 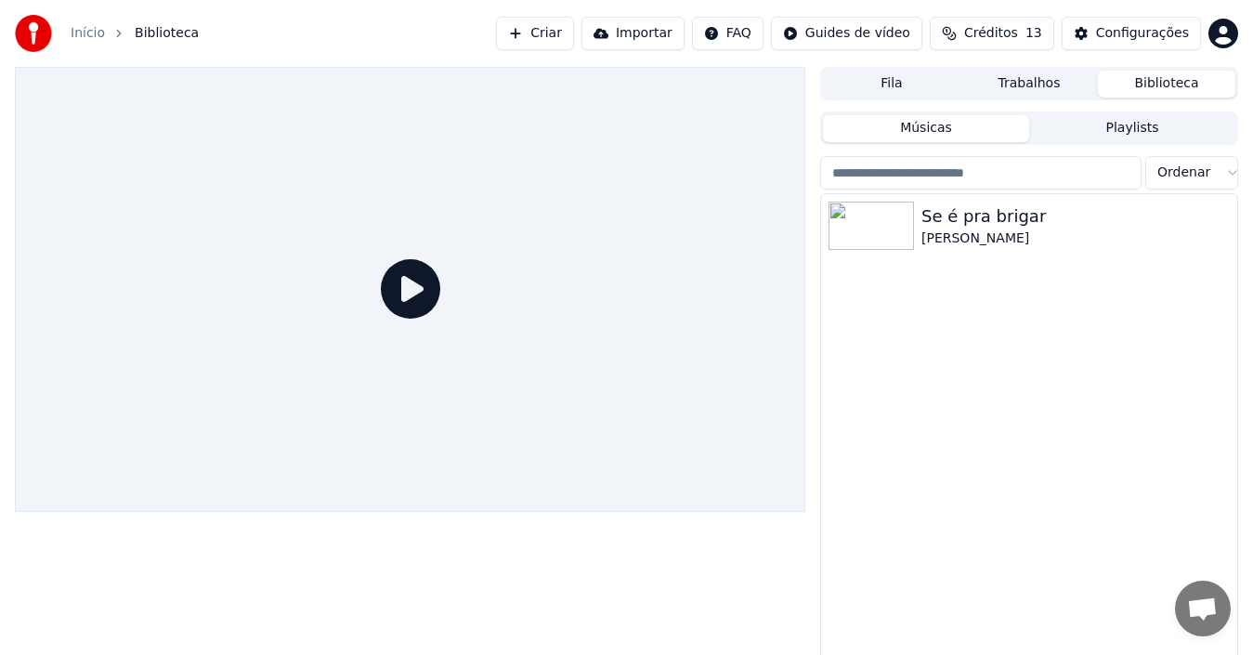 I want to click on a: Início, so click(x=87, y=33).